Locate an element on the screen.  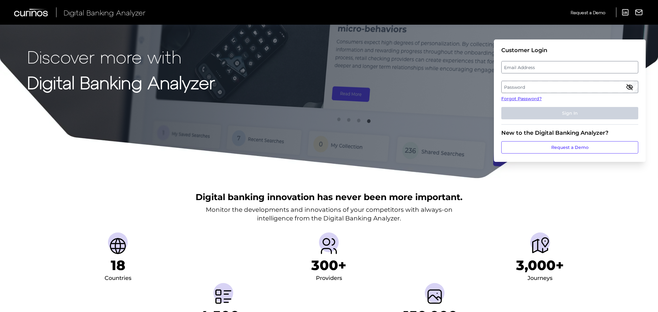
label: Password is located at coordinates (569, 87).